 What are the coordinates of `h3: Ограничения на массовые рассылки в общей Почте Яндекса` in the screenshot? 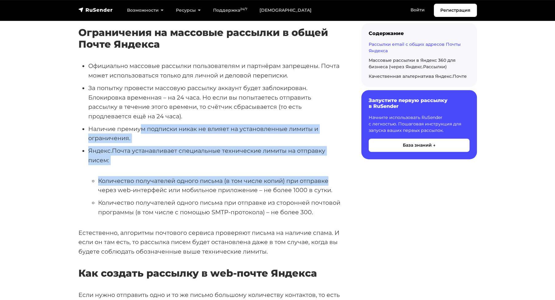 It's located at (210, 38).